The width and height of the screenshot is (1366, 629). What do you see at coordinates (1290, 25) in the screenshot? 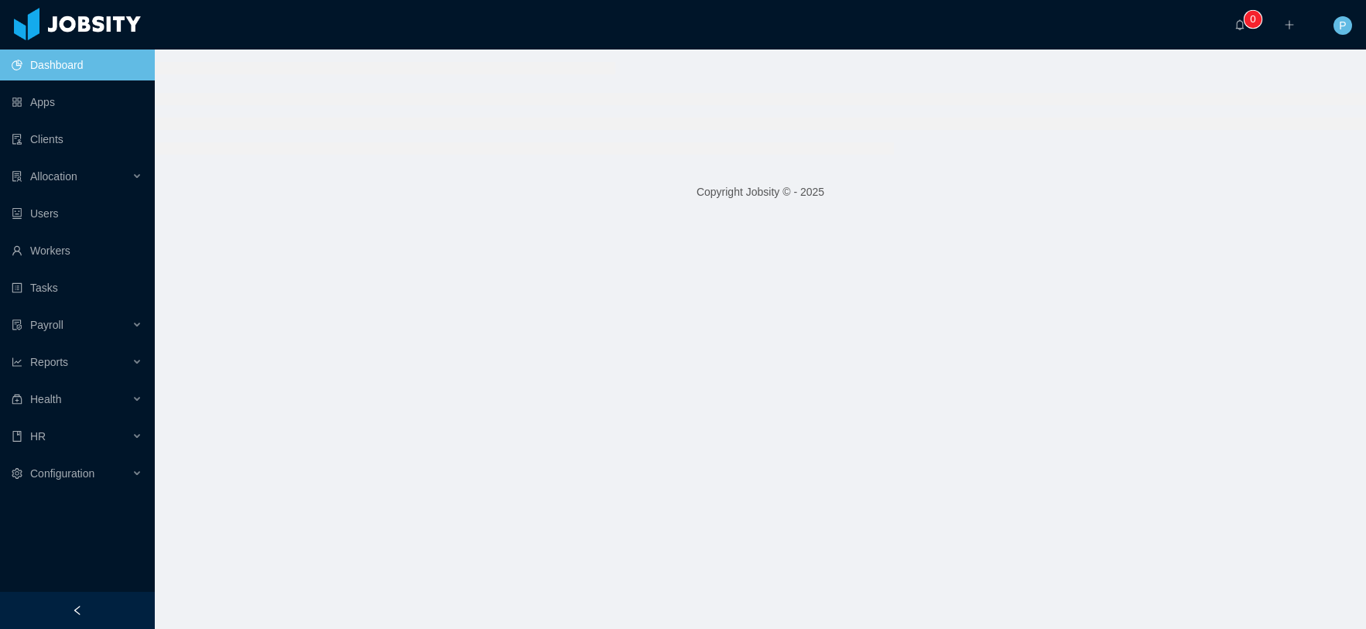
I see `i: icon: plus` at bounding box center [1290, 25].